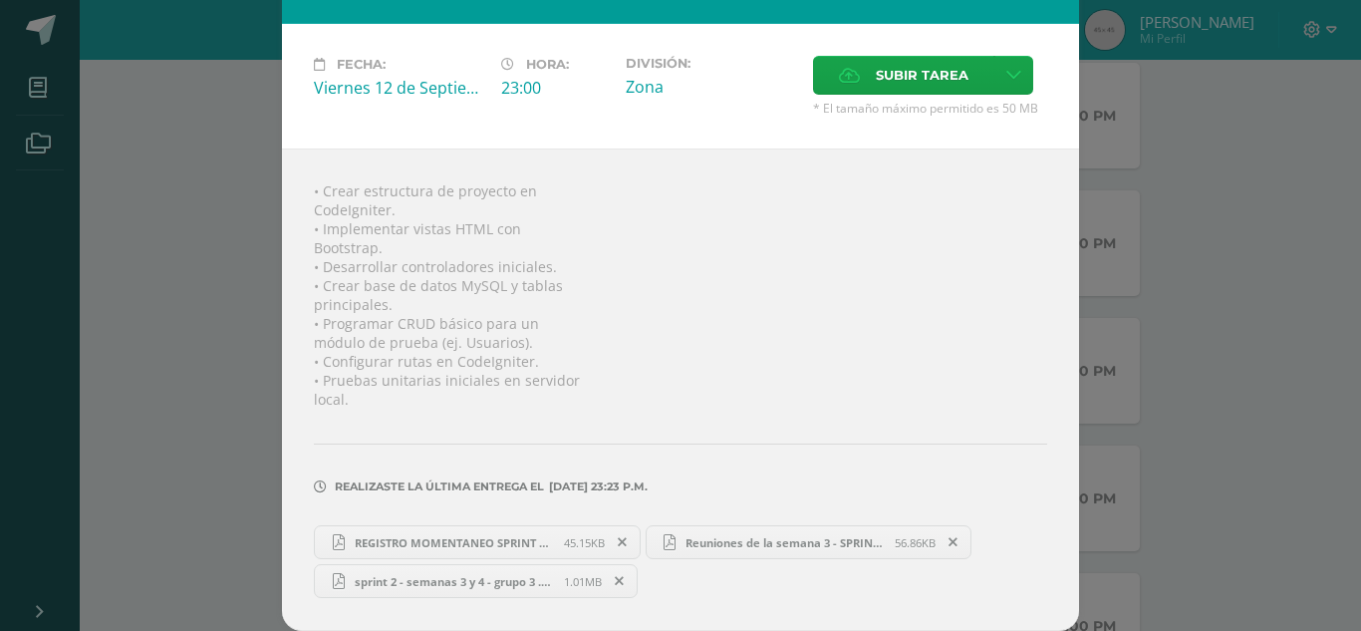  I want to click on div: 23:00, so click(555, 88).